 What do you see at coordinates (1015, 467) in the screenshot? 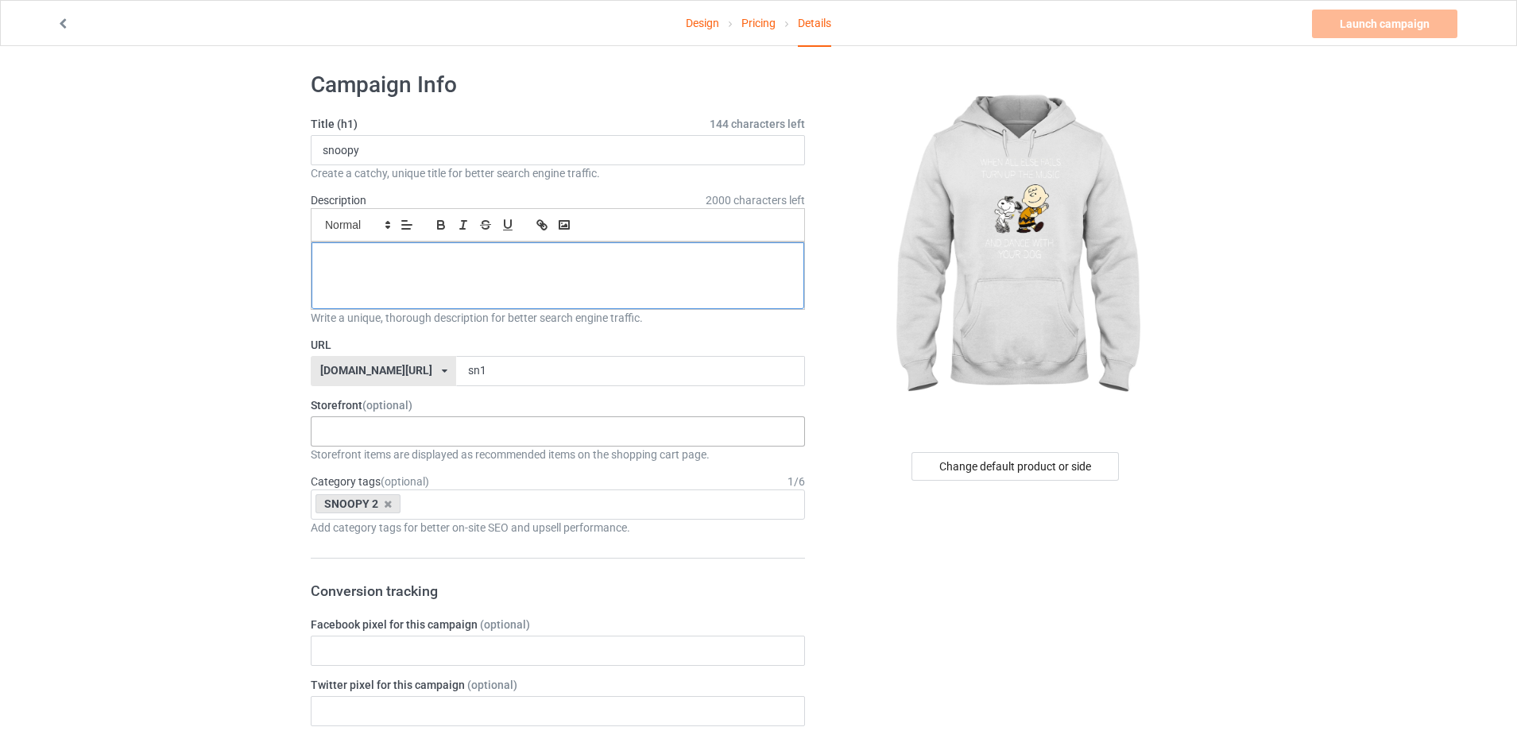
I see `div: Change default product or side` at bounding box center [1015, 467].